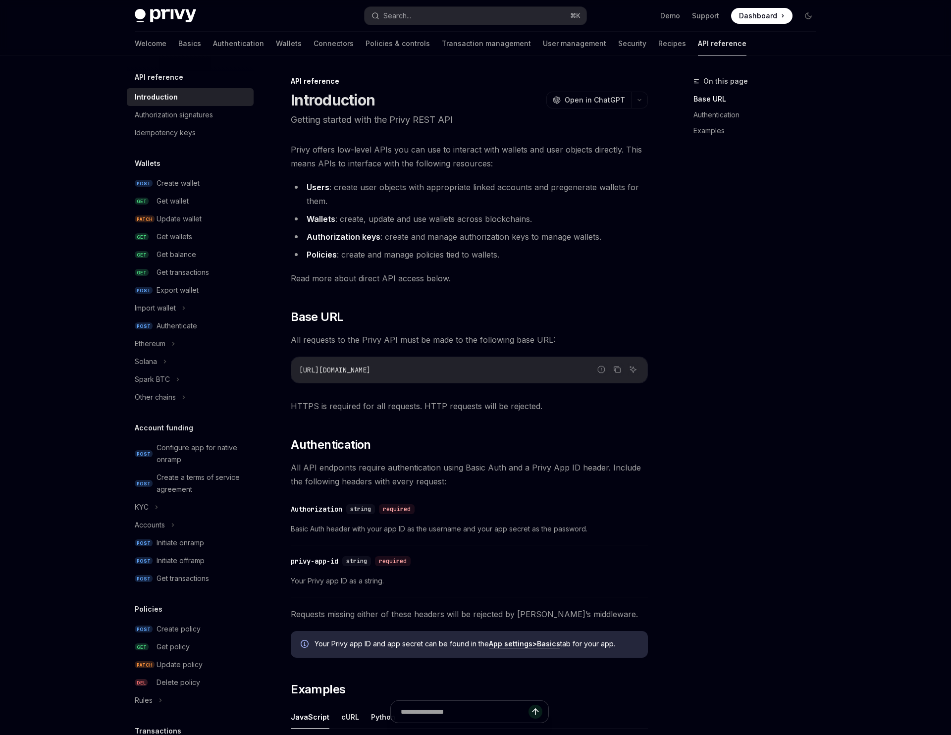  Describe the element at coordinates (726, 81) in the screenshot. I see `span: On this page` at that location.